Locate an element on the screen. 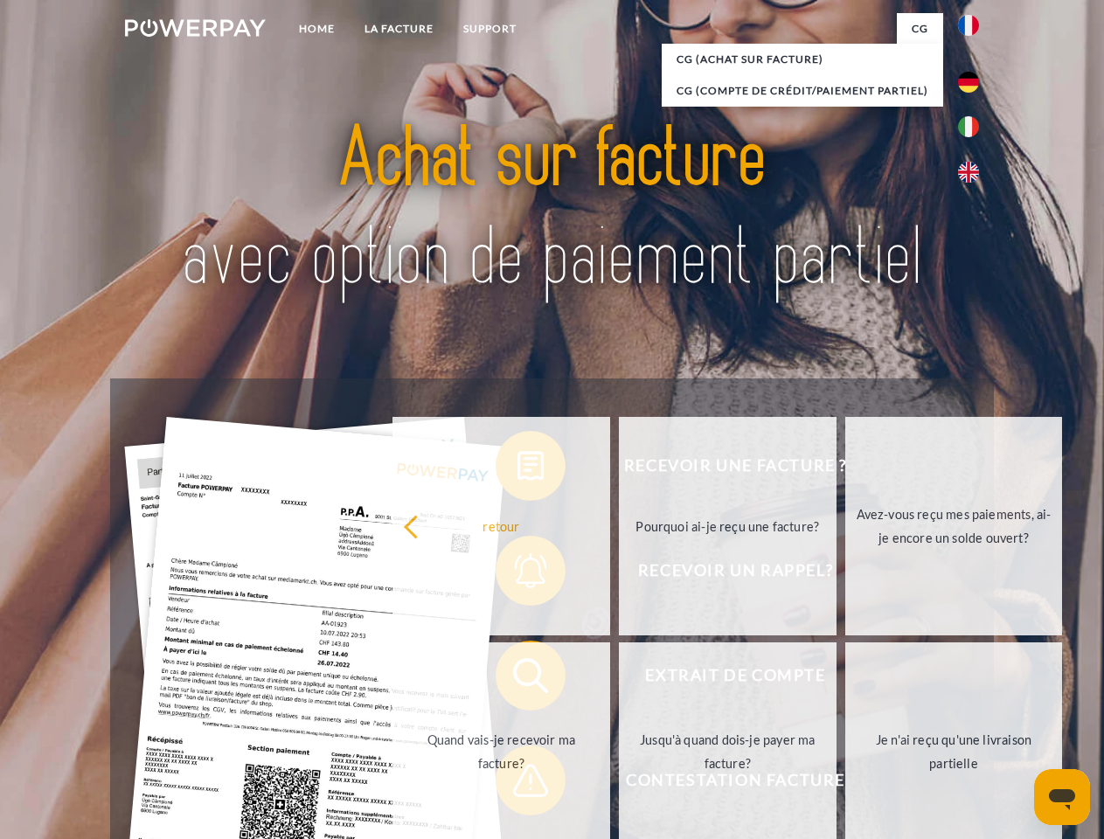 This screenshot has width=1104, height=839. img: de is located at coordinates (969, 82).